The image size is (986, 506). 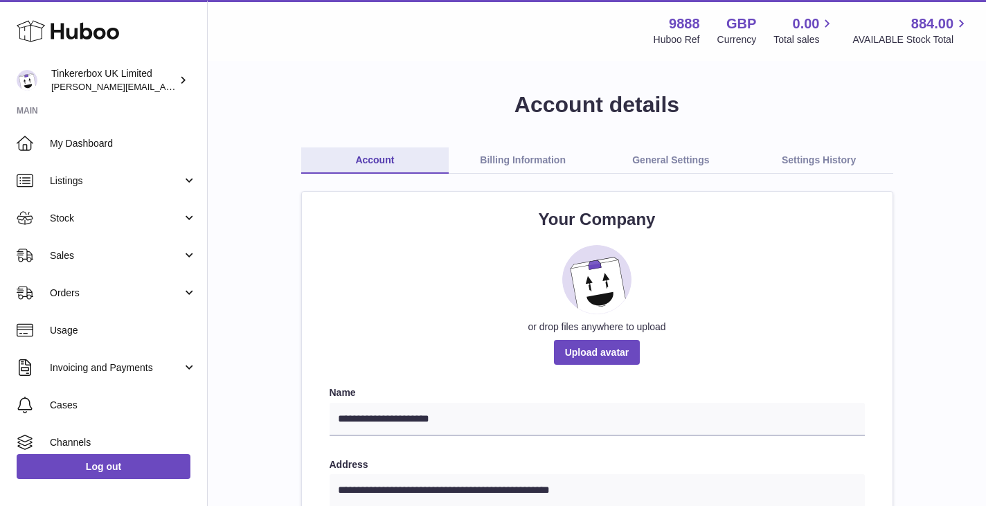 What do you see at coordinates (116, 367) in the screenshot?
I see `span: Invoicing and Payments` at bounding box center [116, 367].